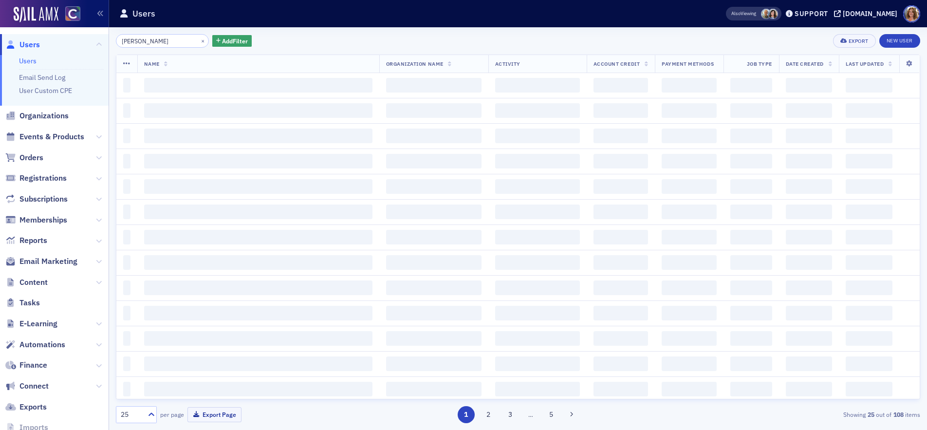 The height and width of the screenshot is (430, 927). I want to click on a: Registrations, so click(36, 178).